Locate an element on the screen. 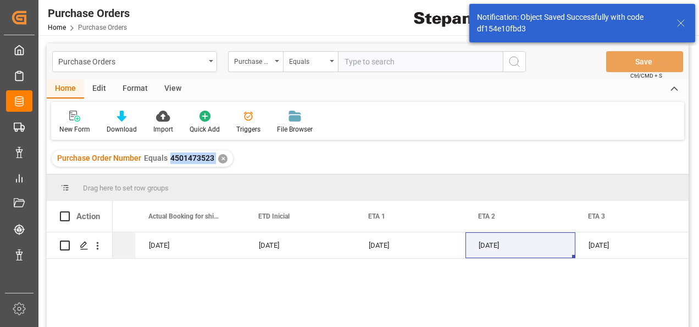 This screenshot has height=327, width=699. span: 4501473523 is located at coordinates (192, 158).